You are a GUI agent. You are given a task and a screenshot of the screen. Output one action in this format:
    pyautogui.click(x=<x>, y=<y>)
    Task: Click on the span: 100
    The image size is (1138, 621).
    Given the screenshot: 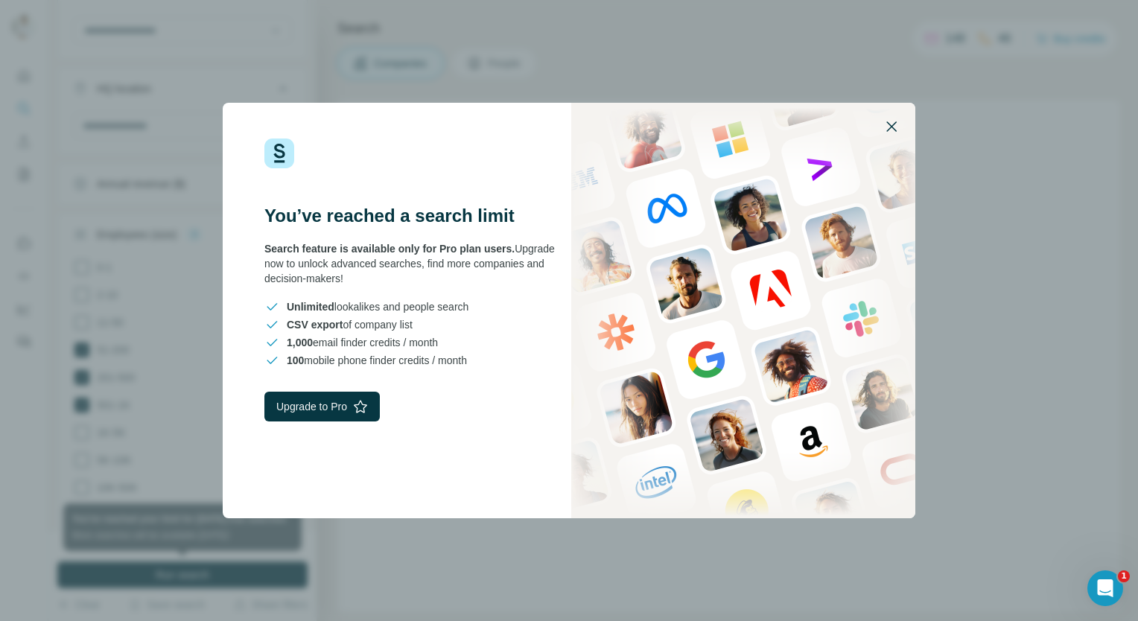 What is the action you would take?
    pyautogui.click(x=295, y=361)
    